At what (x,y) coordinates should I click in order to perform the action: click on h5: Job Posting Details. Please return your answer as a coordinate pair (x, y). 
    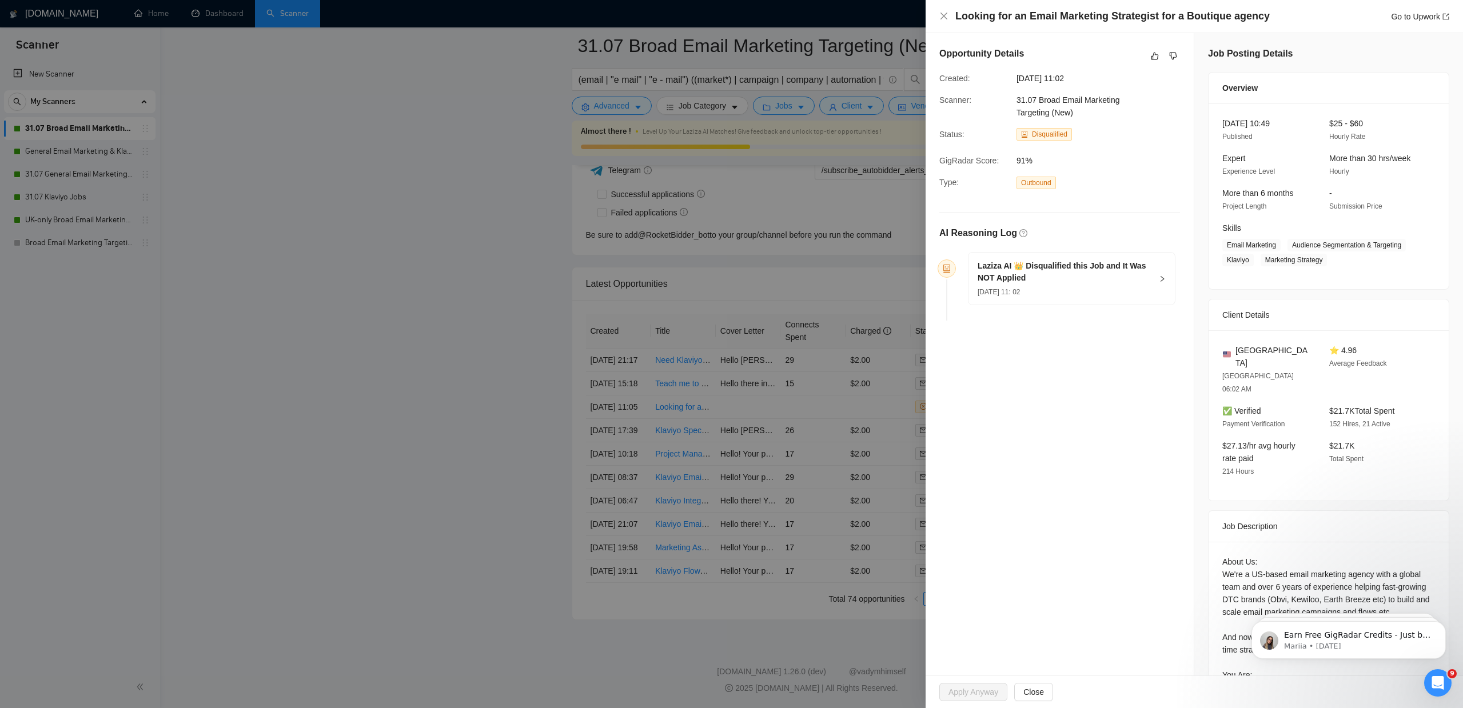
    Looking at the image, I should click on (1251, 54).